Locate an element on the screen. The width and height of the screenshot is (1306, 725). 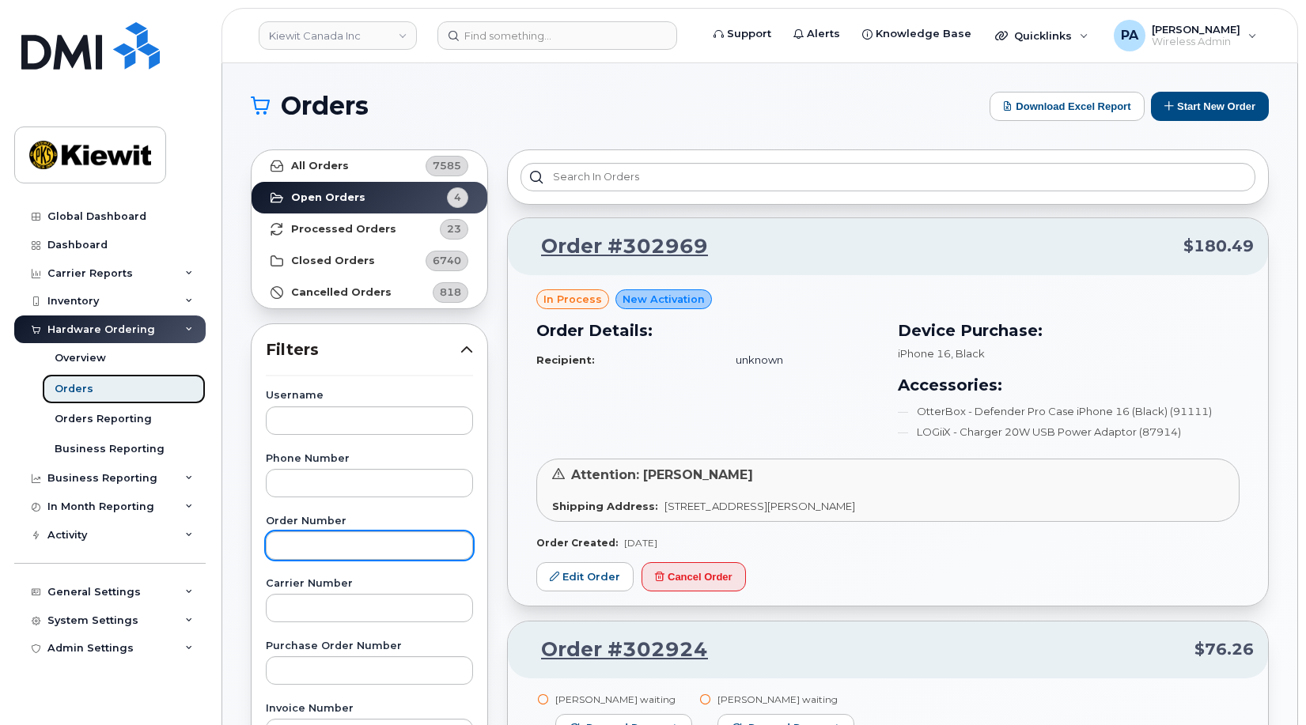
span: 6740 is located at coordinates (447, 260).